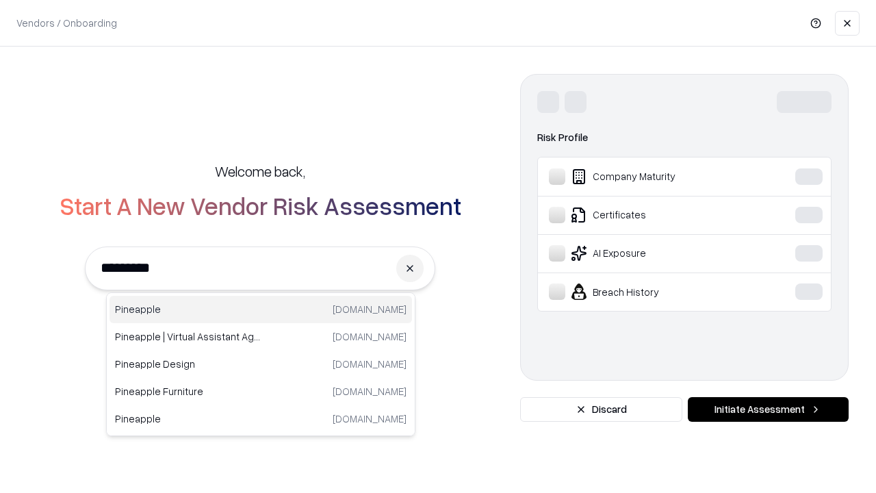 The width and height of the screenshot is (876, 493). Describe the element at coordinates (66, 23) in the screenshot. I see `p: Vendors / Onboarding` at that location.